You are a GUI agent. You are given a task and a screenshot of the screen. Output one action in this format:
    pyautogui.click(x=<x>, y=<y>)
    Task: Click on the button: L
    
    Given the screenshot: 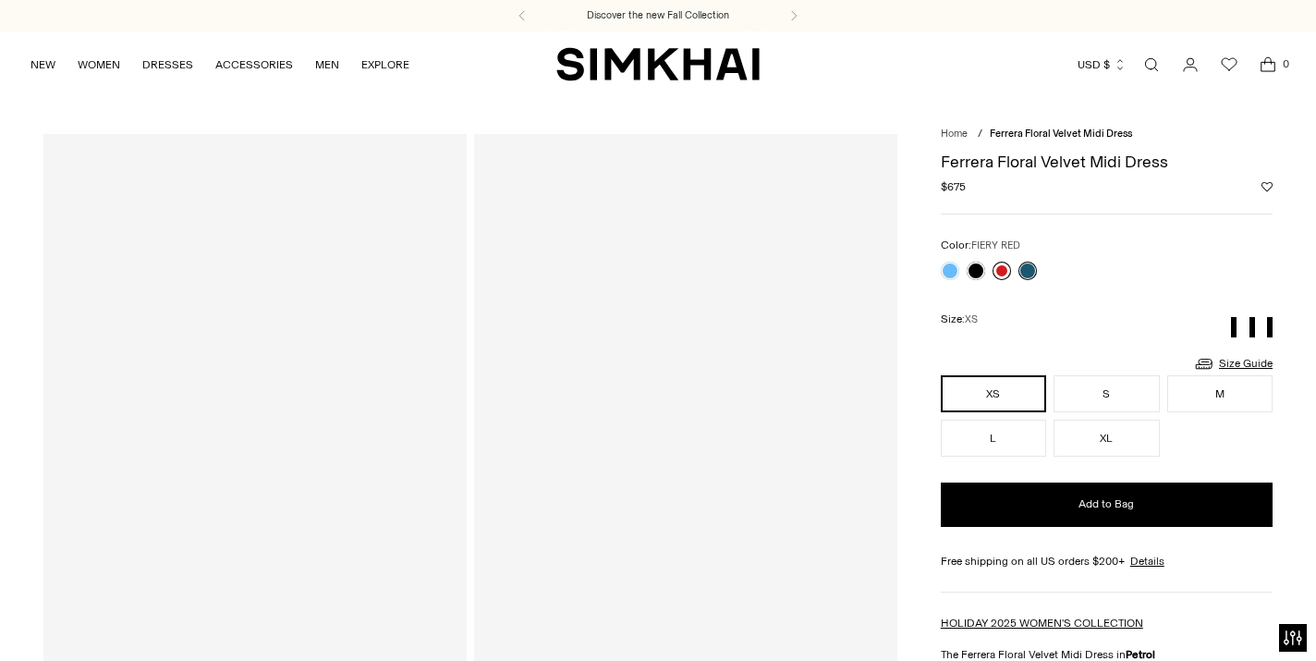 What is the action you would take?
    pyautogui.click(x=994, y=438)
    